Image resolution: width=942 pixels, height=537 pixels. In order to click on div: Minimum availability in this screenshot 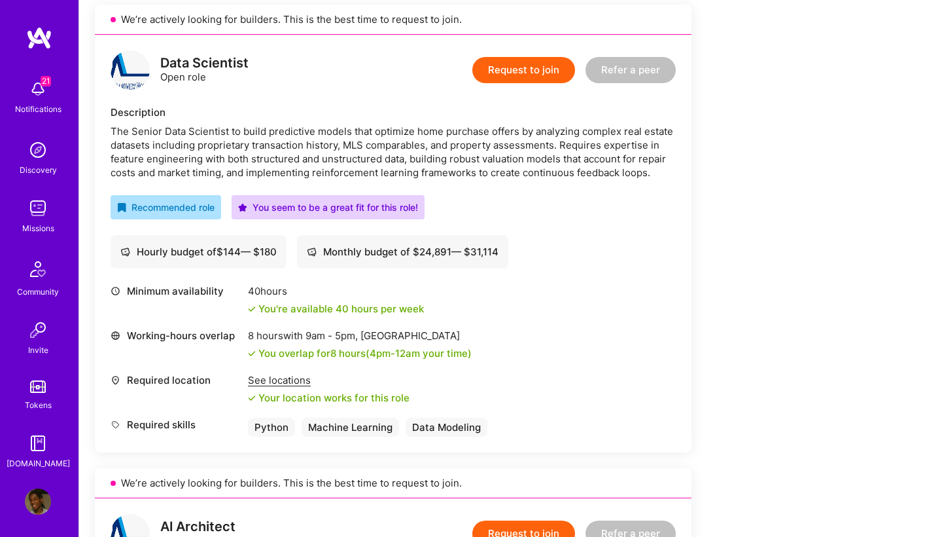, I will do `click(176, 291)`.